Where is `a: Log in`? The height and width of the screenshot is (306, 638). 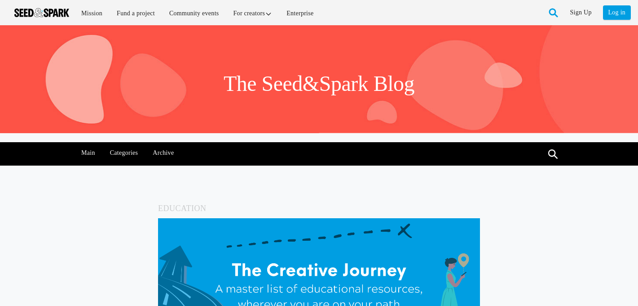
a: Log in is located at coordinates (617, 13).